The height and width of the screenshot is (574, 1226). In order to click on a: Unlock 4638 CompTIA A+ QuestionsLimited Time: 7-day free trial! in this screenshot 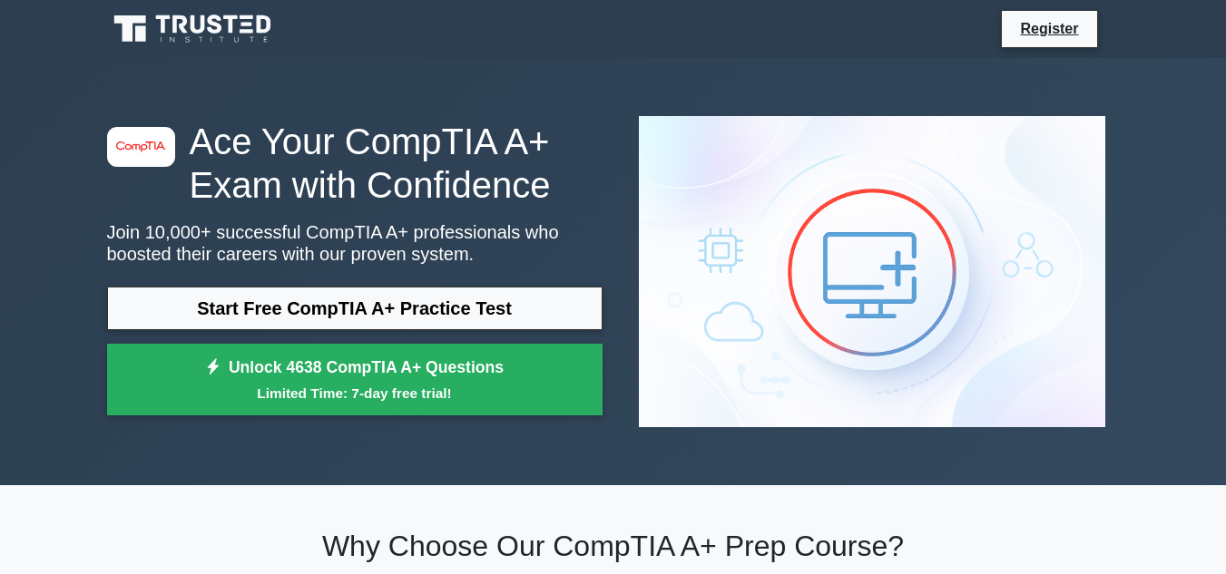, I will do `click(355, 380)`.